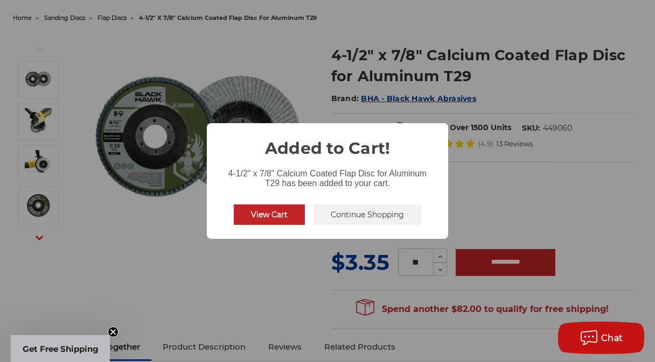  What do you see at coordinates (611, 338) in the screenshot?
I see `span: Chat` at bounding box center [611, 338].